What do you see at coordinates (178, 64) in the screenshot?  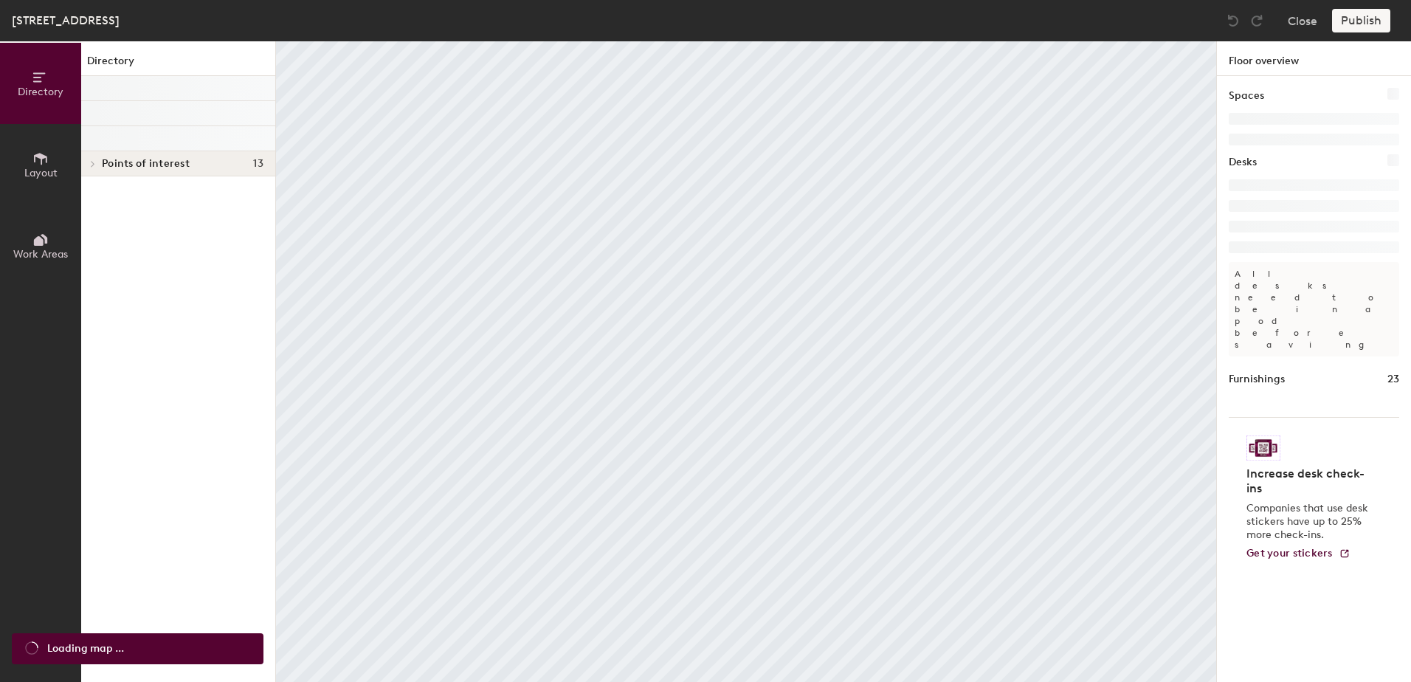 I see `h1: Directory` at bounding box center [178, 64].